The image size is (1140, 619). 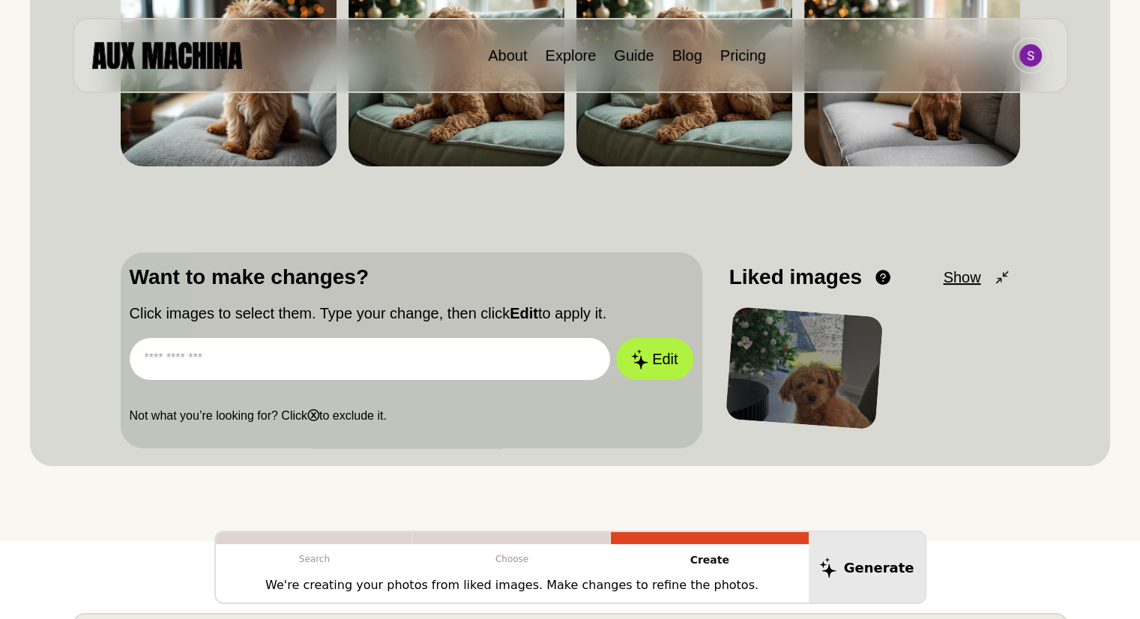 I want to click on a: Blog, so click(x=687, y=55).